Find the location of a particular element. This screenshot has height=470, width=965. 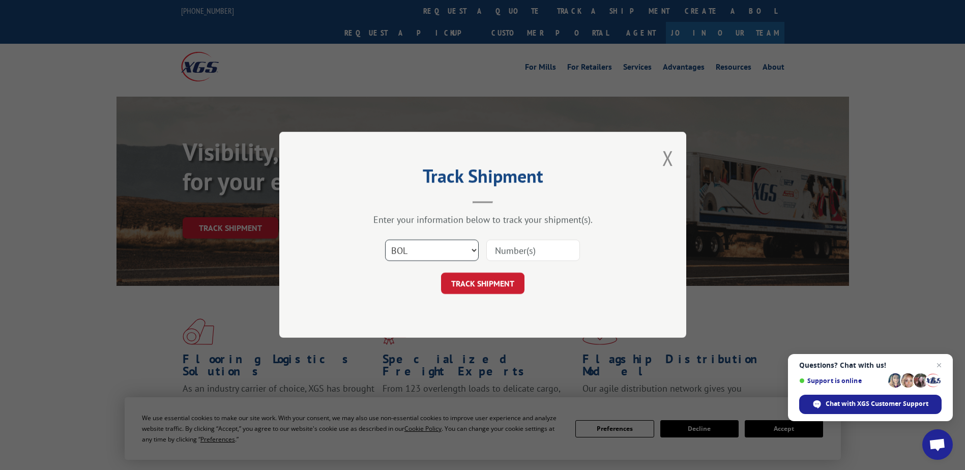

span: Questions? Chat with us! is located at coordinates (871, 365).